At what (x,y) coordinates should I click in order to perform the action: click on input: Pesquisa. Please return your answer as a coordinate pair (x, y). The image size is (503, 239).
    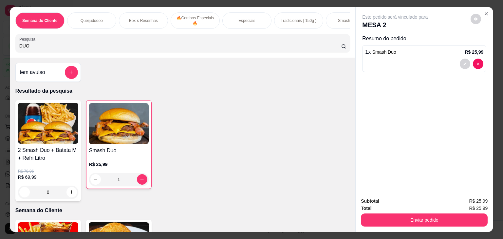
    Looking at the image, I should click on (180, 46).